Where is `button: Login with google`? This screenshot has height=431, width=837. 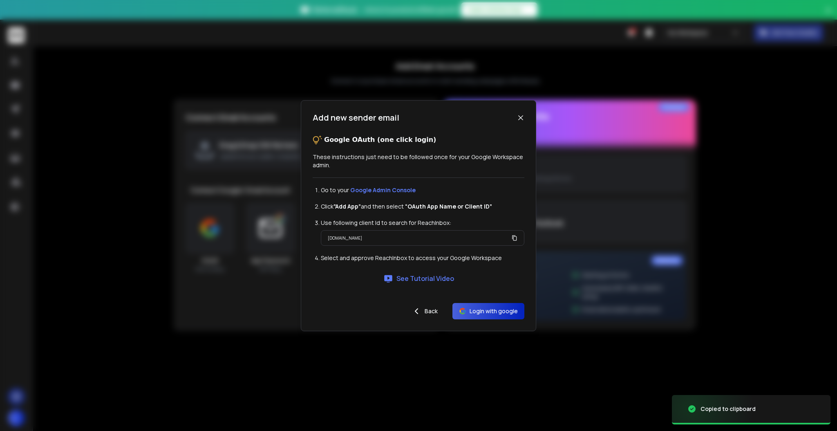
button: Login with google is located at coordinates (488, 311).